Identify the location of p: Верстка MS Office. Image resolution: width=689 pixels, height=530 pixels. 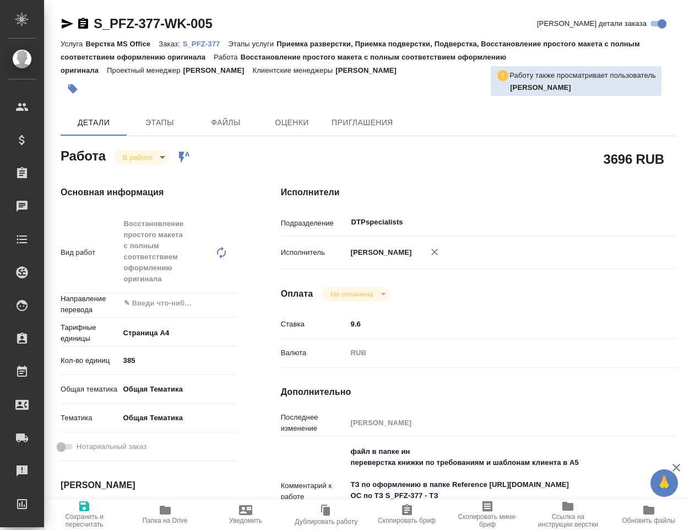
(122, 44).